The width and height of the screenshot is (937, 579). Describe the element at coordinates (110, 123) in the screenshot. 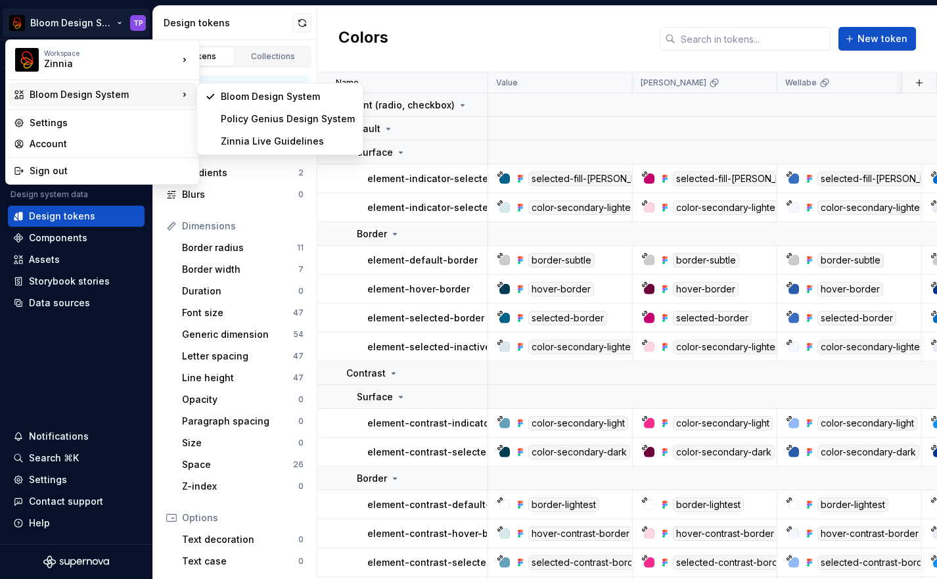

I see `div: Settings` at that location.